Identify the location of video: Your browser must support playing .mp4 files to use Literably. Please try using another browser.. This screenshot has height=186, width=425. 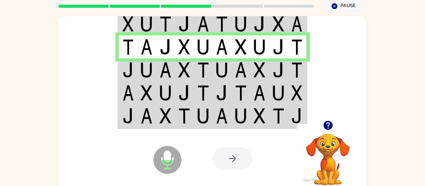
(328, 155).